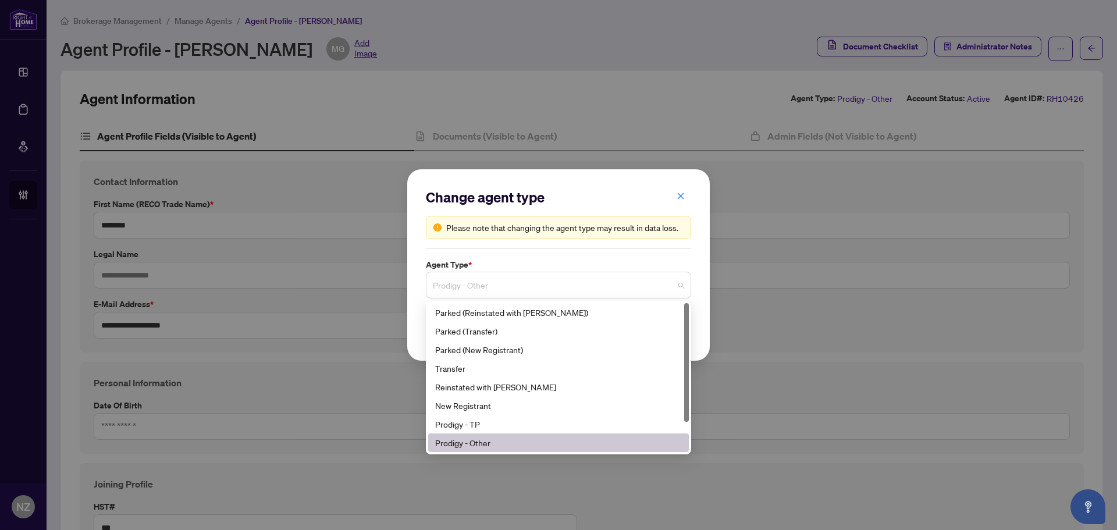 The image size is (1117, 530). Describe the element at coordinates (558, 197) in the screenshot. I see `h2: Change agent type` at that location.